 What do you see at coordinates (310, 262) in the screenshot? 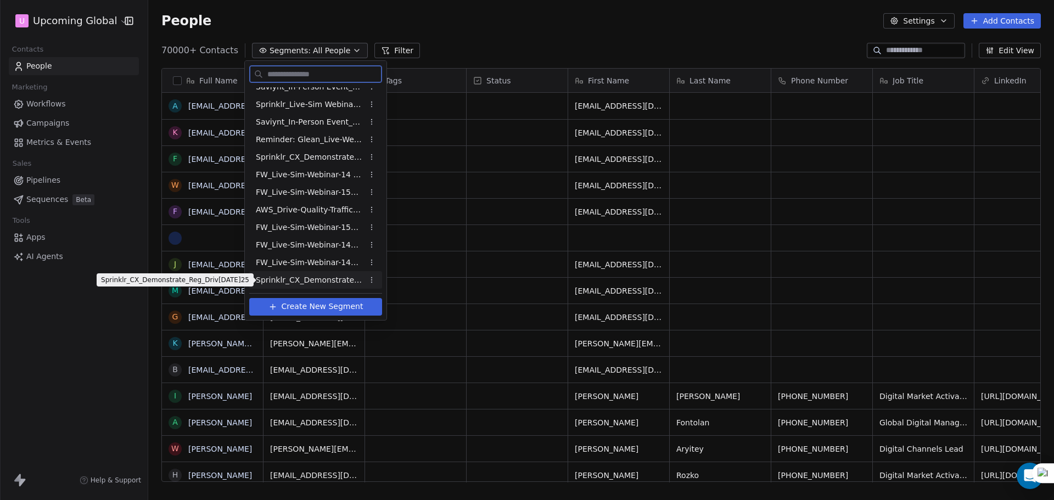
I see `span: FW_Live-Sim-Webinar-14Oct'25-EU` at bounding box center [310, 262].